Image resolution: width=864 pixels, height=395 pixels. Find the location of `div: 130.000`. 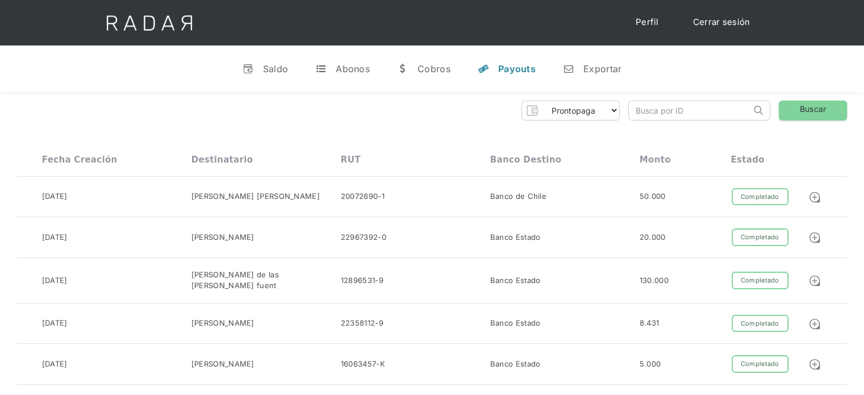

div: 130.000 is located at coordinates (654, 281).